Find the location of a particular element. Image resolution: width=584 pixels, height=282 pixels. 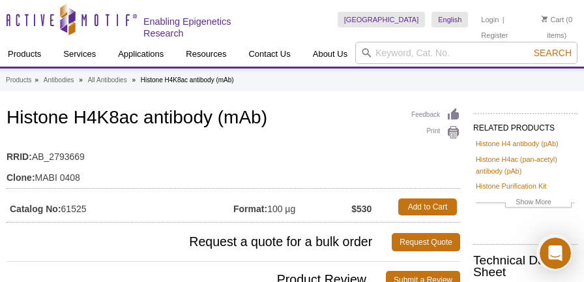

a: Services is located at coordinates (80, 54).